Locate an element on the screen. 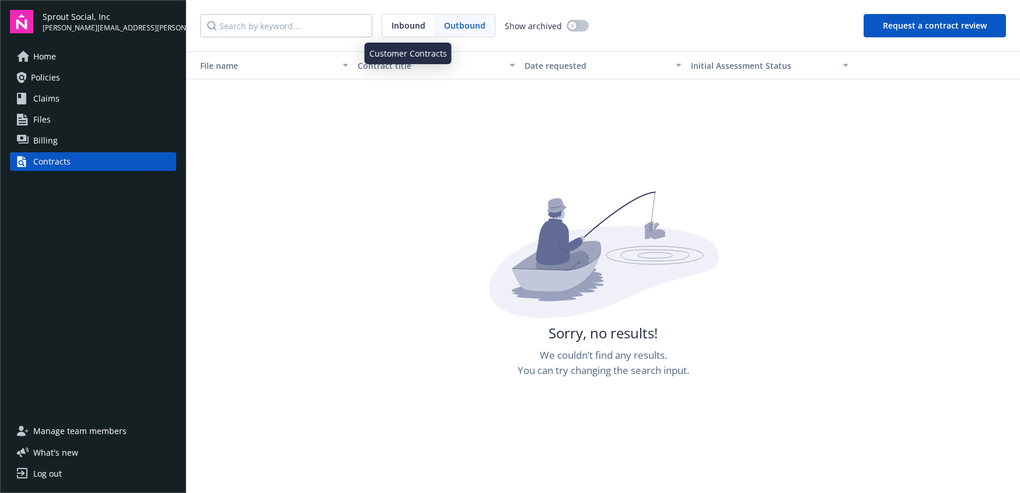 This screenshot has width=1020, height=493. div: File name is located at coordinates (263, 65).